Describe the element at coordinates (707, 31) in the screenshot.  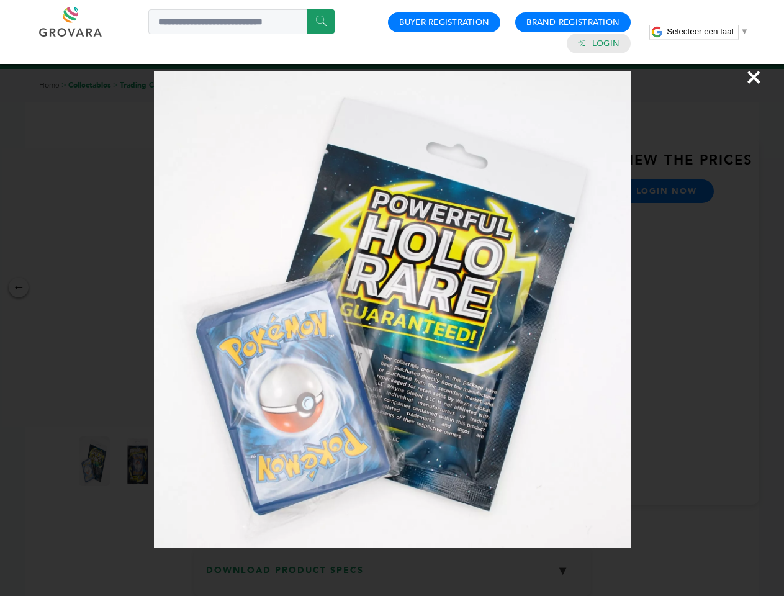
I see `a: Selecteer een taal​` at that location.